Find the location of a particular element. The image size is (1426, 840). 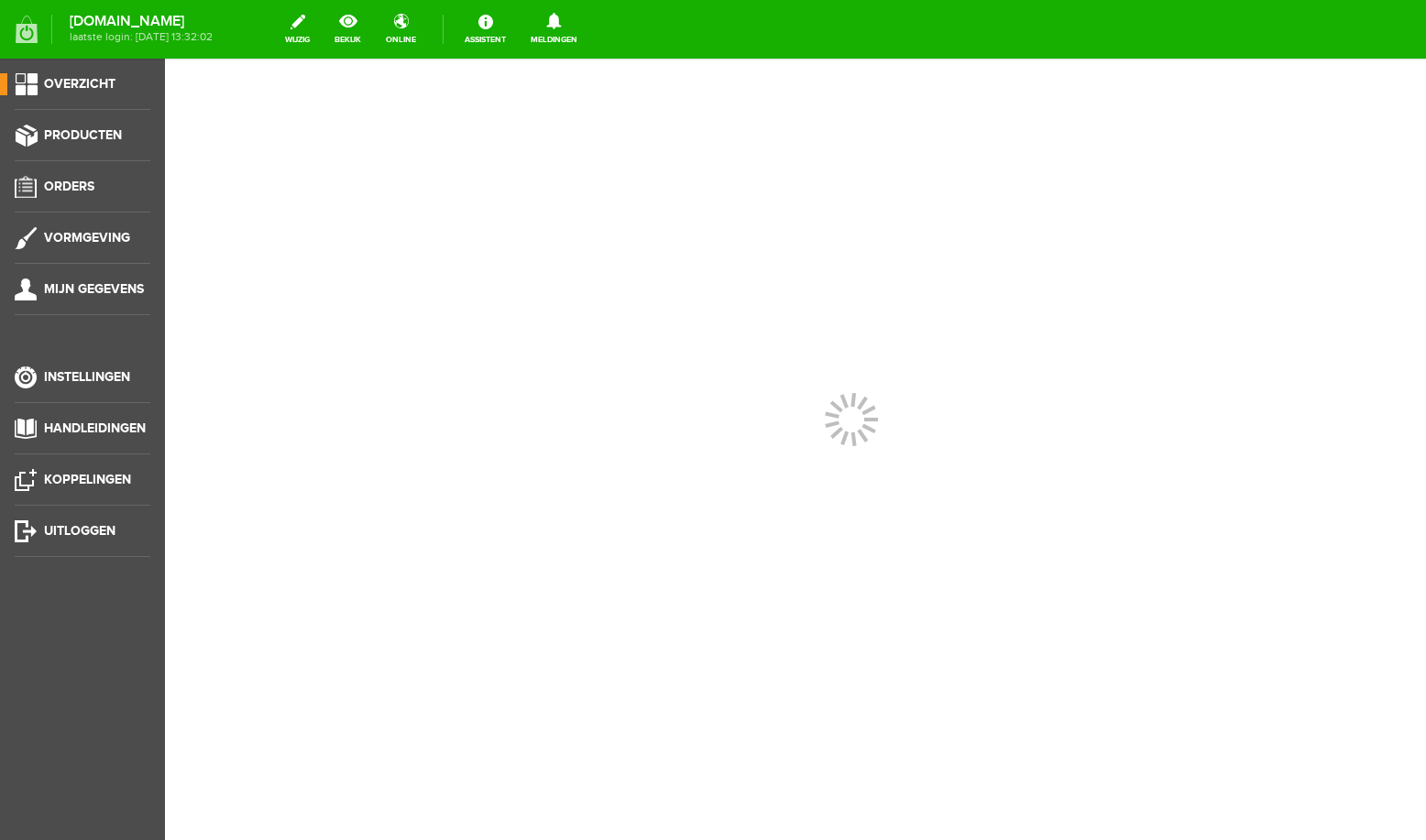

a: Assistent is located at coordinates (485, 29).